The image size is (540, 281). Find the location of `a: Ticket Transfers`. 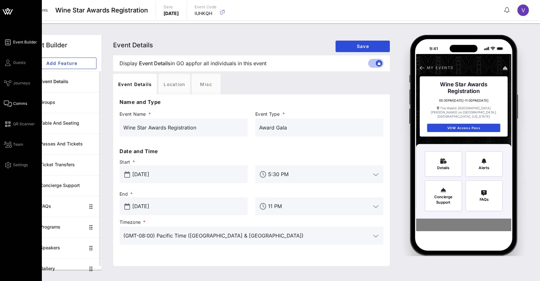

a: Ticket Transfers is located at coordinates (62, 165).